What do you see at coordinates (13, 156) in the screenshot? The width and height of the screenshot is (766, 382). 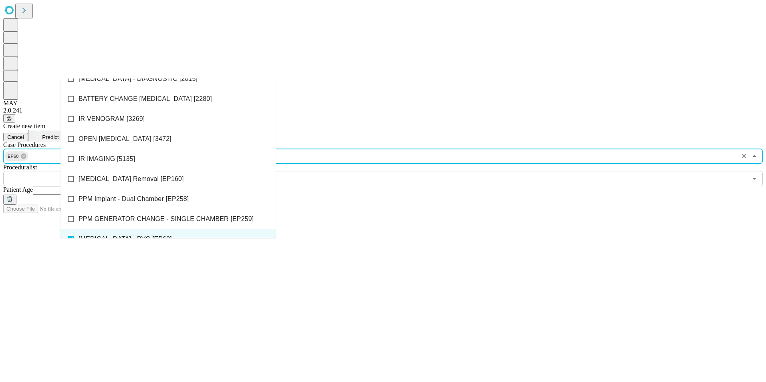 I see `span: EP60` at bounding box center [13, 156].